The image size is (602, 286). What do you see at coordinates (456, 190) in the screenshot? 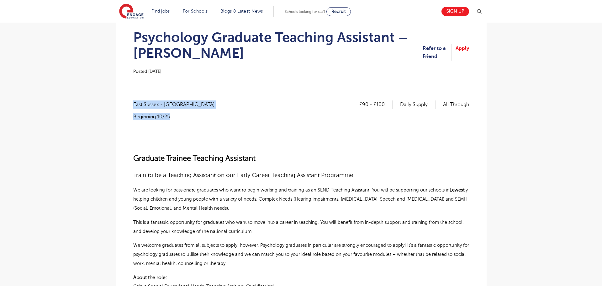
I see `span: Lewes` at bounding box center [456, 190].